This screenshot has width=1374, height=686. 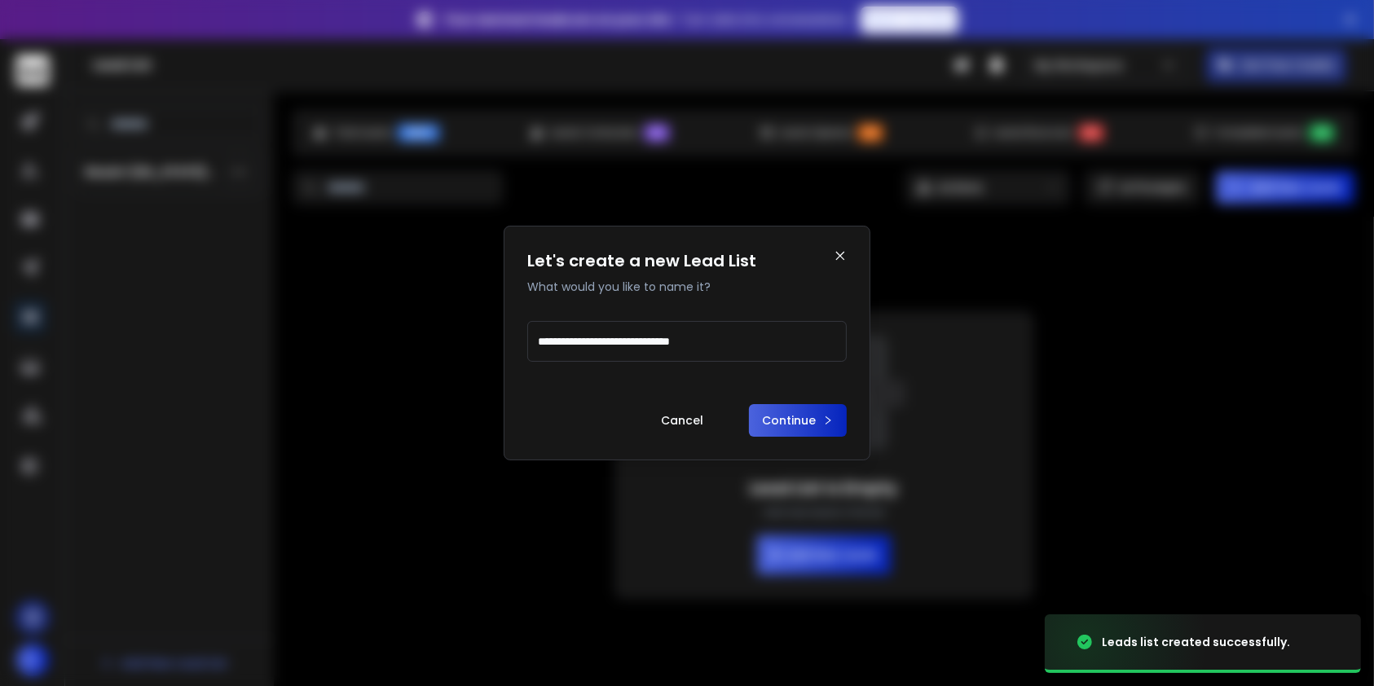 What do you see at coordinates (798, 421) in the screenshot?
I see `button: Continue` at bounding box center [798, 421].